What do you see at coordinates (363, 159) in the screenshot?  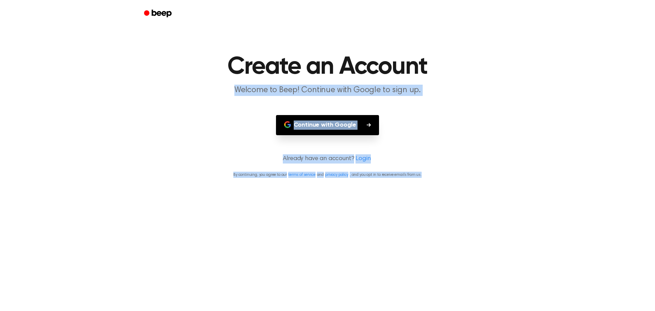 I see `a: Login` at bounding box center [363, 159].